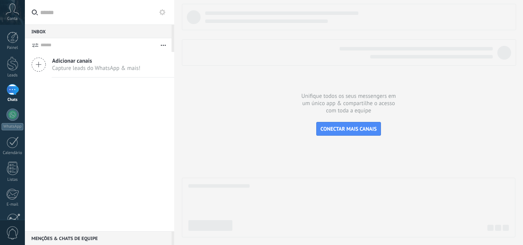  What do you see at coordinates (98, 31) in the screenshot?
I see `div: Inbox` at bounding box center [98, 31].